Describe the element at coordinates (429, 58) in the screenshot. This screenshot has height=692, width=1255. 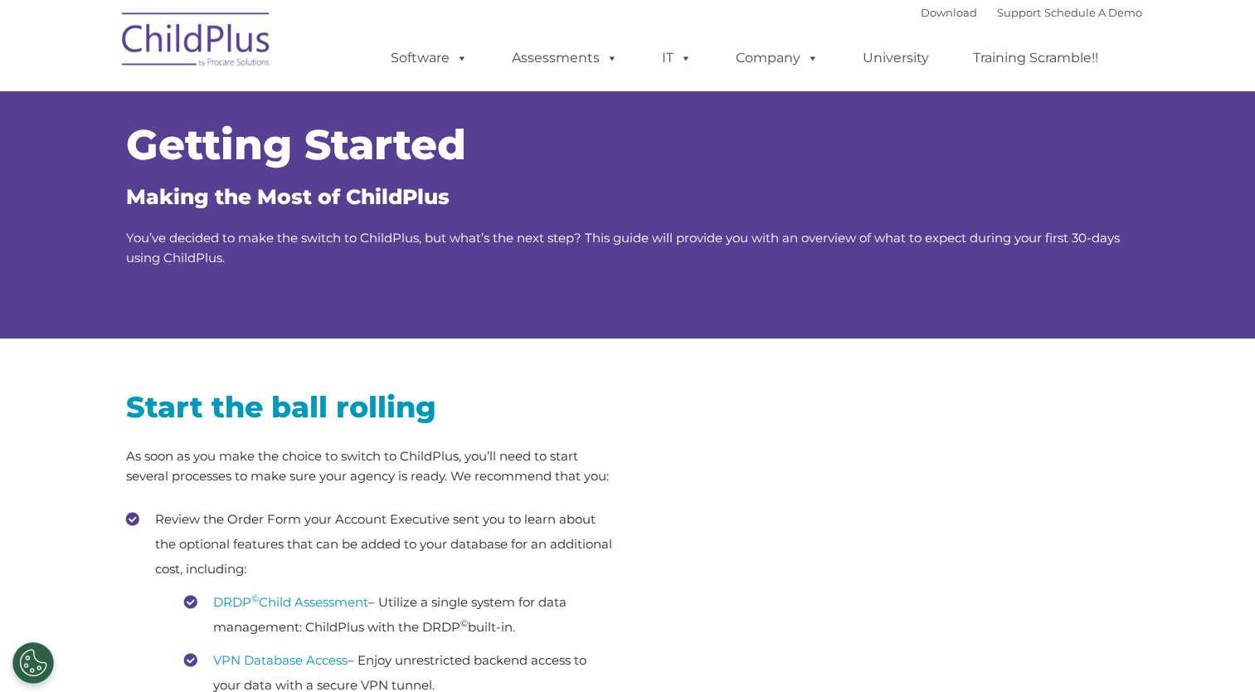
I see `a: Software` at that location.